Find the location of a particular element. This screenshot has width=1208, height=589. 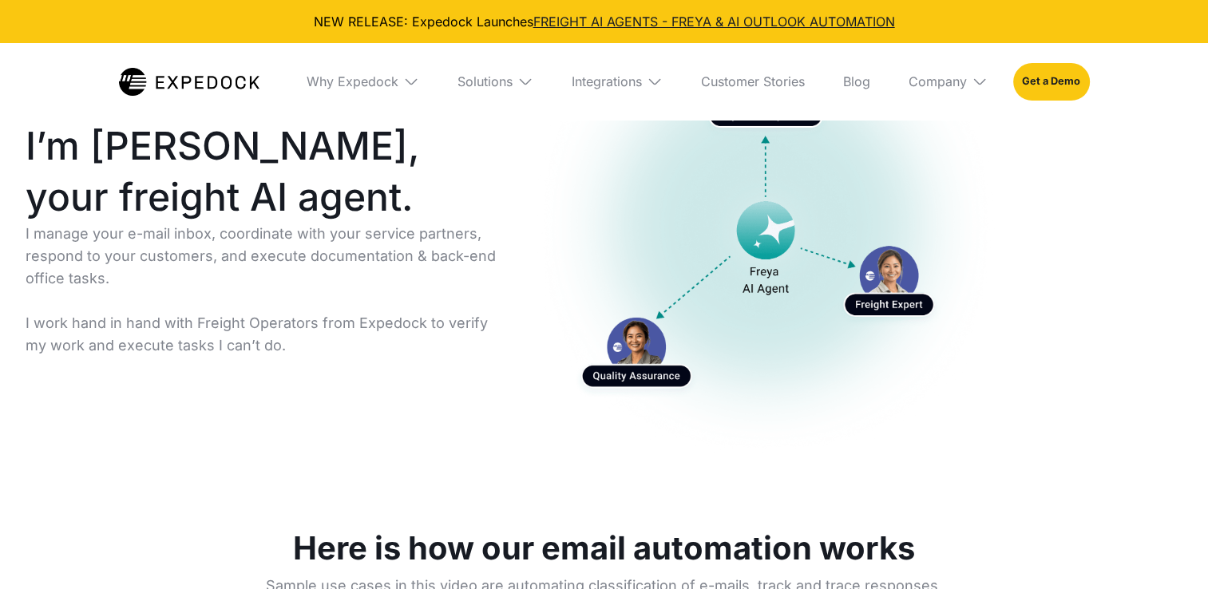

div: Solutions is located at coordinates (485, 81).